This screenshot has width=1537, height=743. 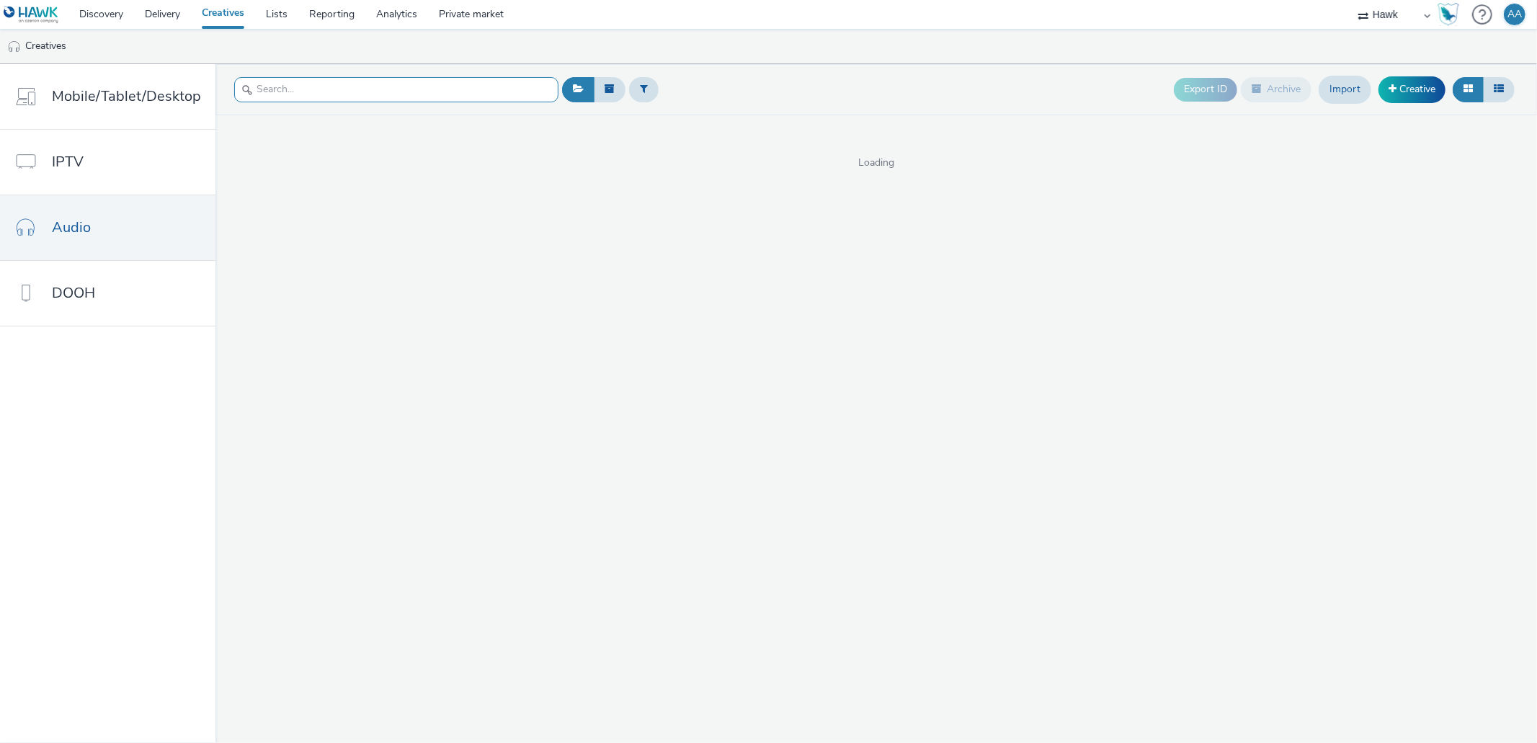 I want to click on span: Audio, so click(x=71, y=227).